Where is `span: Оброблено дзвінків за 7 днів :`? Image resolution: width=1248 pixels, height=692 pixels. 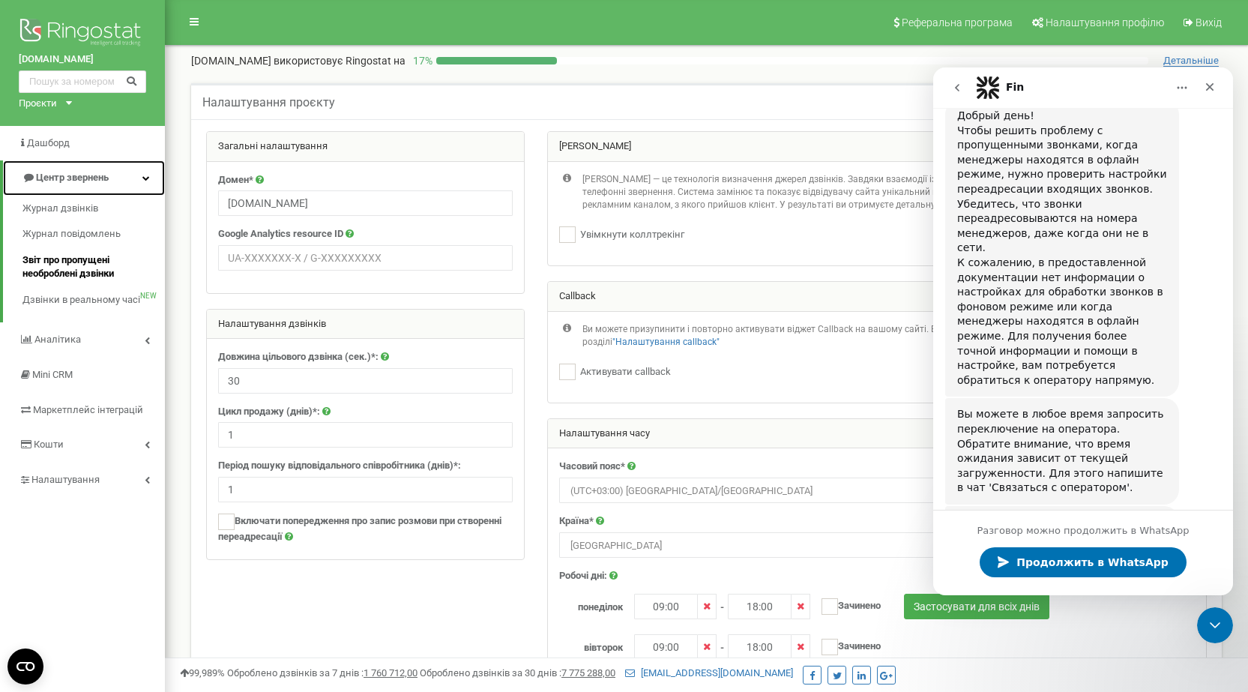 span: Оброблено дзвінків за 7 днів : is located at coordinates (322, 673).